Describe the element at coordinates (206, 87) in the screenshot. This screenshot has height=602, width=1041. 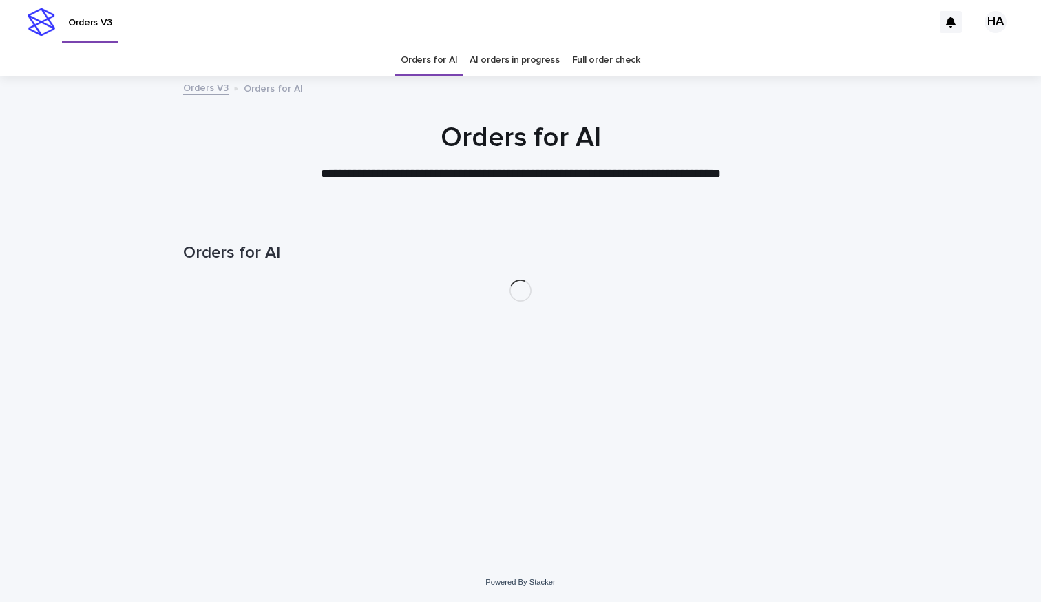
I see `a: Orders V3` at that location.